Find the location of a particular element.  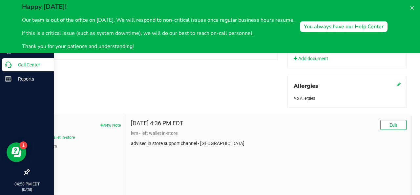

p: Call Center is located at coordinates (31, 65).